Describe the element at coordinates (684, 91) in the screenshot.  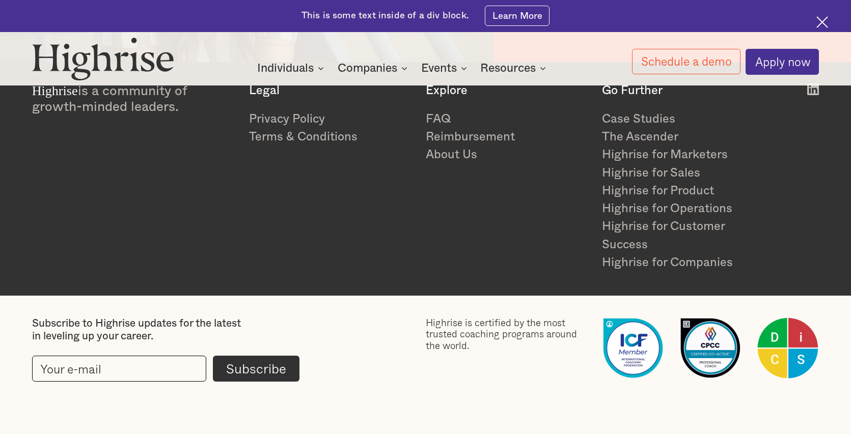
I see `div: Go Further` at that location.